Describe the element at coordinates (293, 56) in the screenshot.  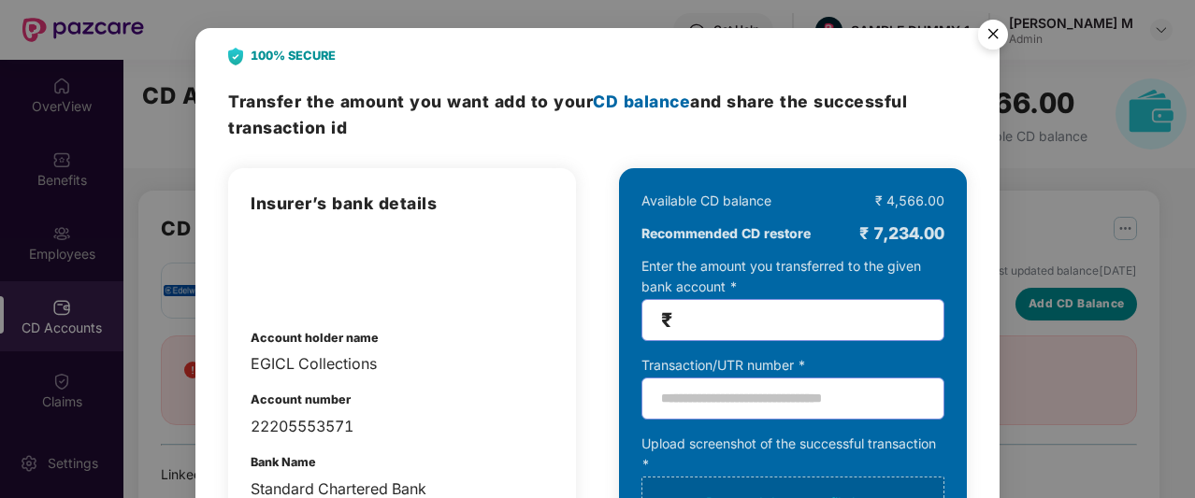
I see `b: 100% SECURE` at that location.